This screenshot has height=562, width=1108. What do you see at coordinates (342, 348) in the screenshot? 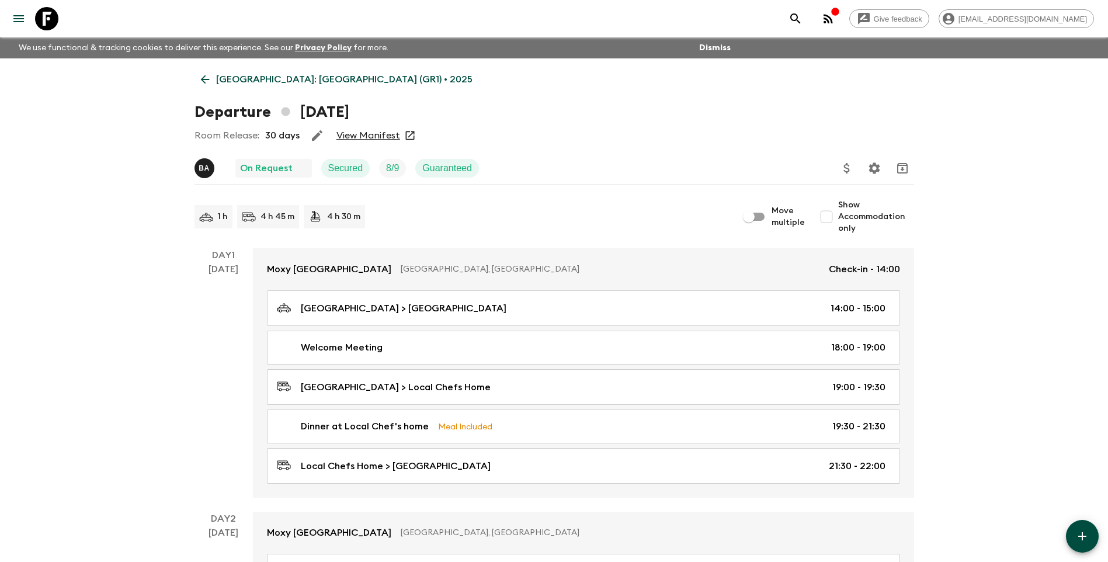
I see `p: Welcome Meeting` at bounding box center [342, 348].